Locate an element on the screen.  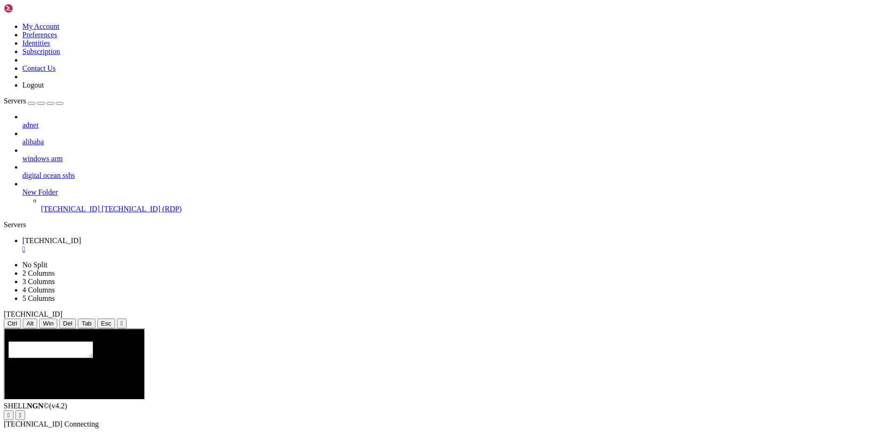
span: Alt is located at coordinates (30, 323).